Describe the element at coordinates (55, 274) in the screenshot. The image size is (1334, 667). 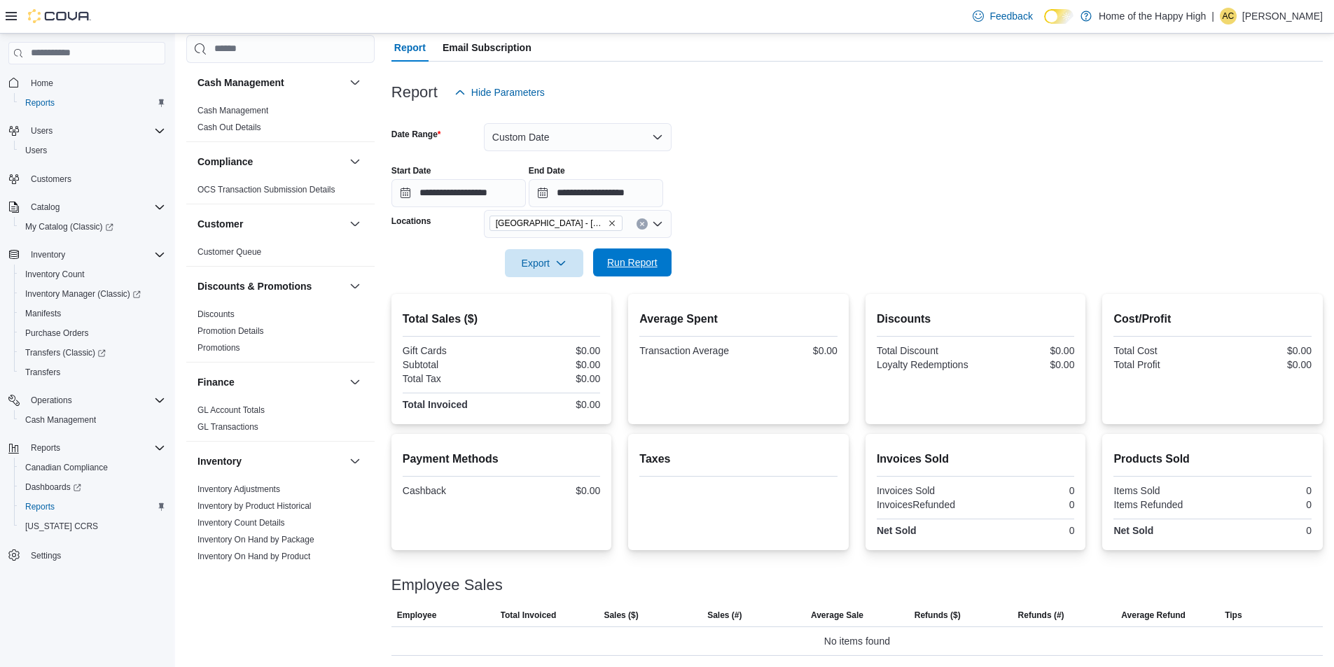
I see `a: Inventory Count` at that location.